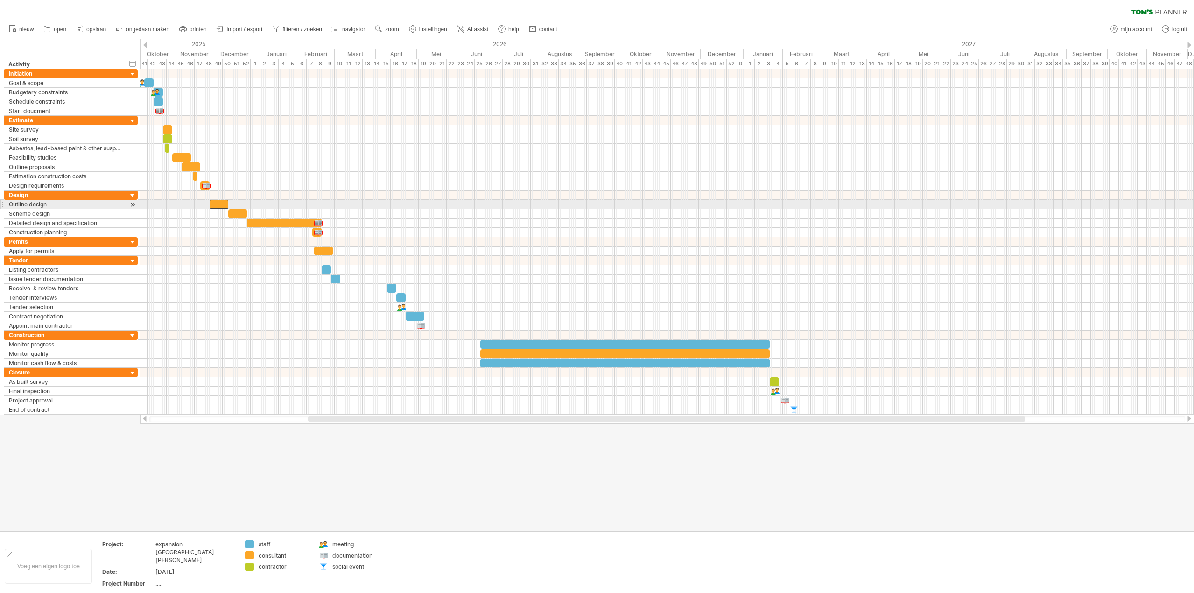  Describe the element at coordinates (853, 63) in the screenshot. I see `div: 12` at that location.